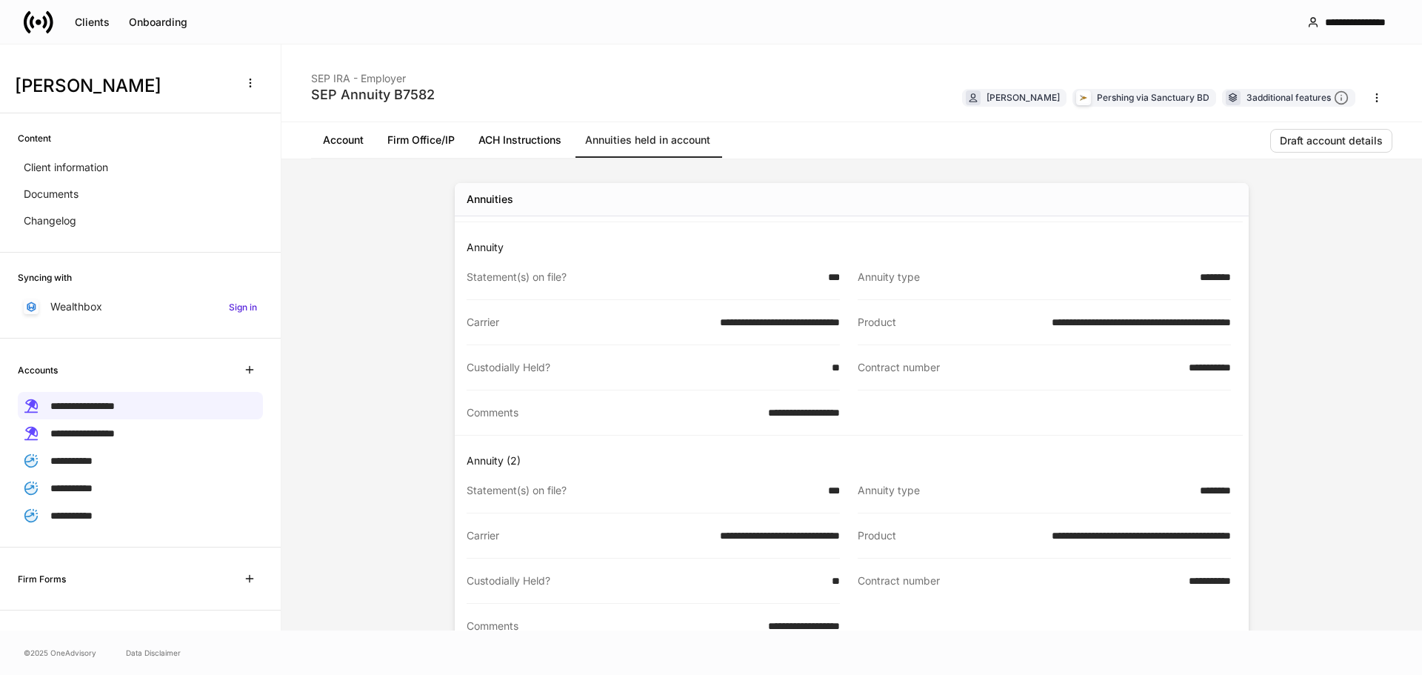 This screenshot has width=1422, height=675. I want to click on a: WealthboxSign in, so click(140, 307).